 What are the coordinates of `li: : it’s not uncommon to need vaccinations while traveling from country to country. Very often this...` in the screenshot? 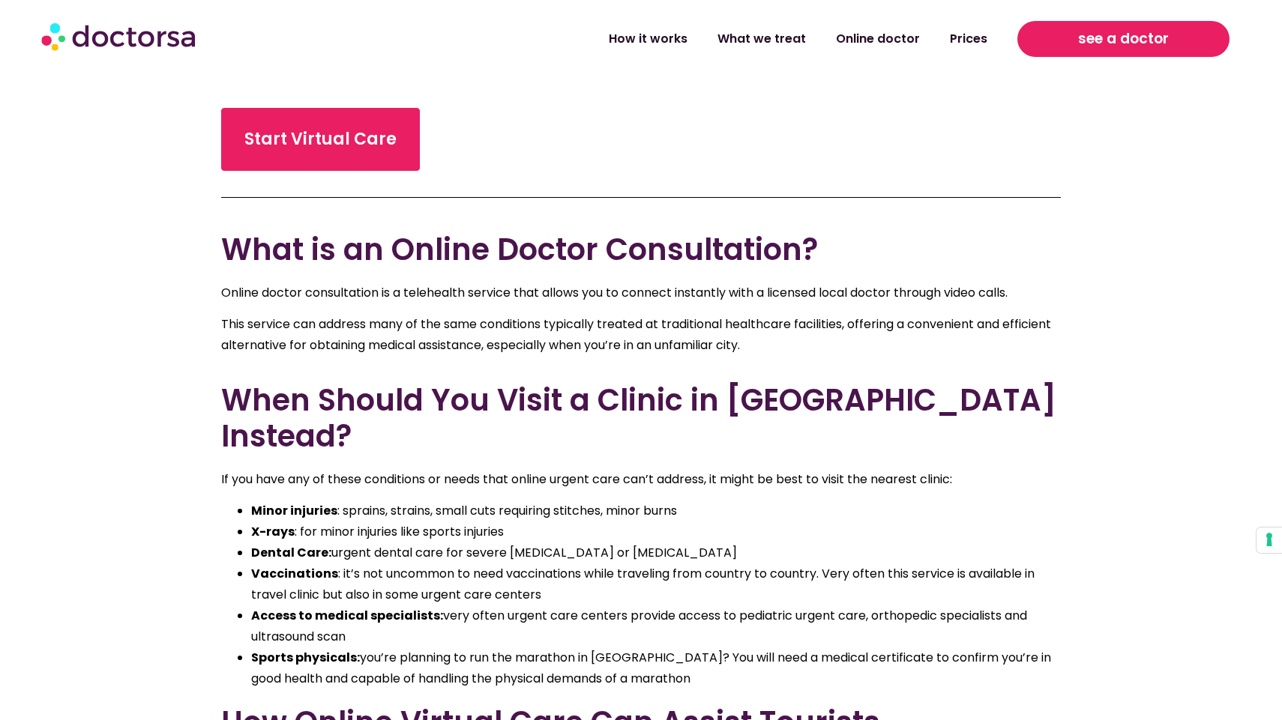 It's located at (656, 585).